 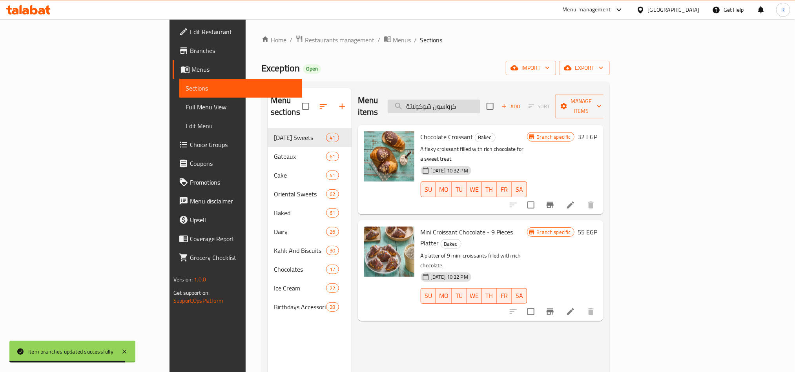 What do you see at coordinates (587, 137) in the screenshot?
I see `h6: 32 EGP` at bounding box center [587, 137].